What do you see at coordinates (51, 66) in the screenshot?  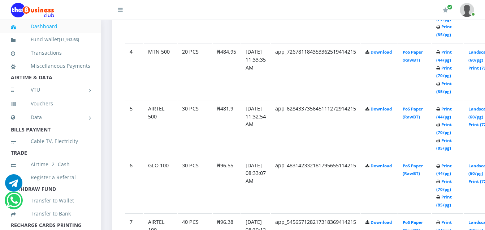 I see `a: Miscellaneous Payments` at bounding box center [51, 66].